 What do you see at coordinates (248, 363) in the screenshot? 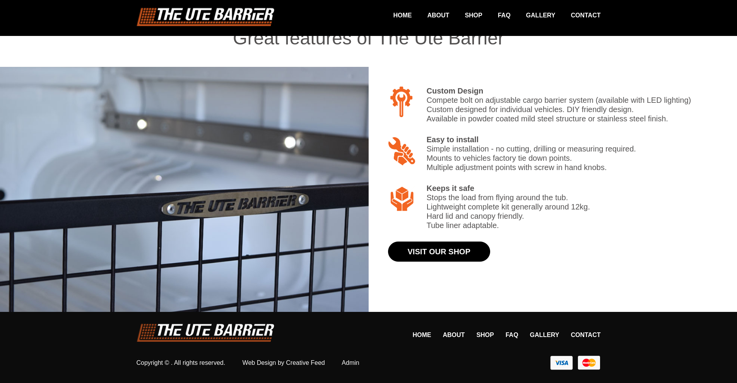
I see `div: Copyright © . All rights reserved.` at bounding box center [248, 363].